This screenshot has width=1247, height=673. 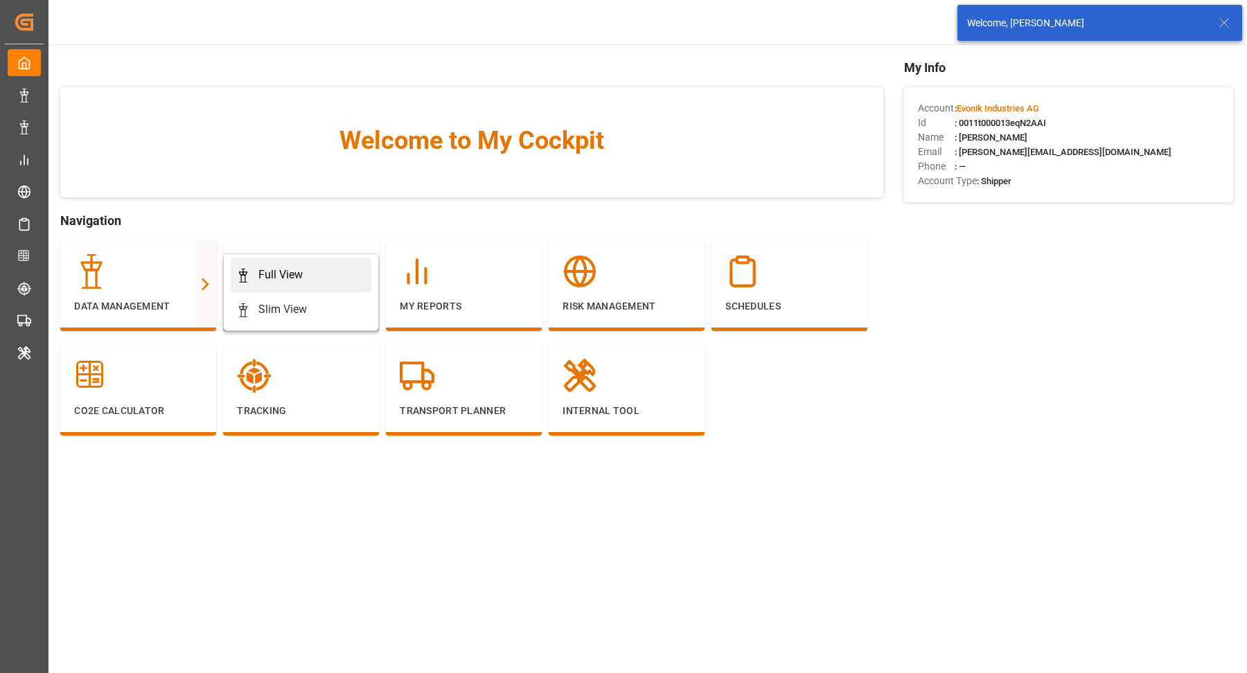 I want to click on span: Welcome to My Cockpit, so click(x=472, y=141).